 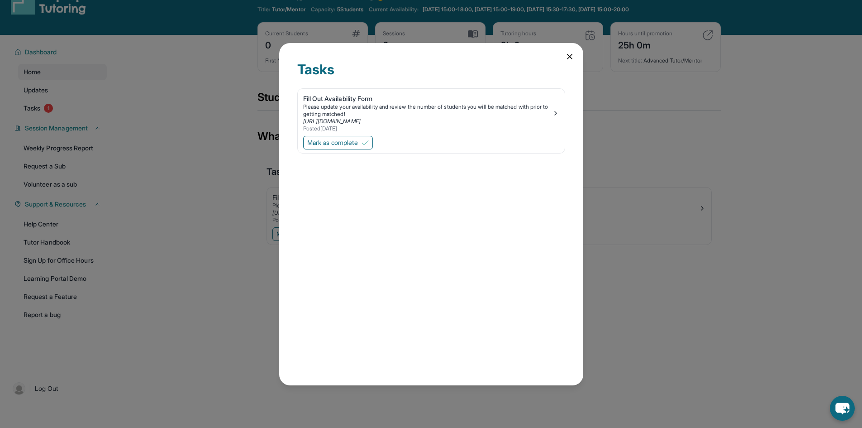 What do you see at coordinates (365, 143) in the screenshot?
I see `img: Mark as complete` at bounding box center [365, 143].